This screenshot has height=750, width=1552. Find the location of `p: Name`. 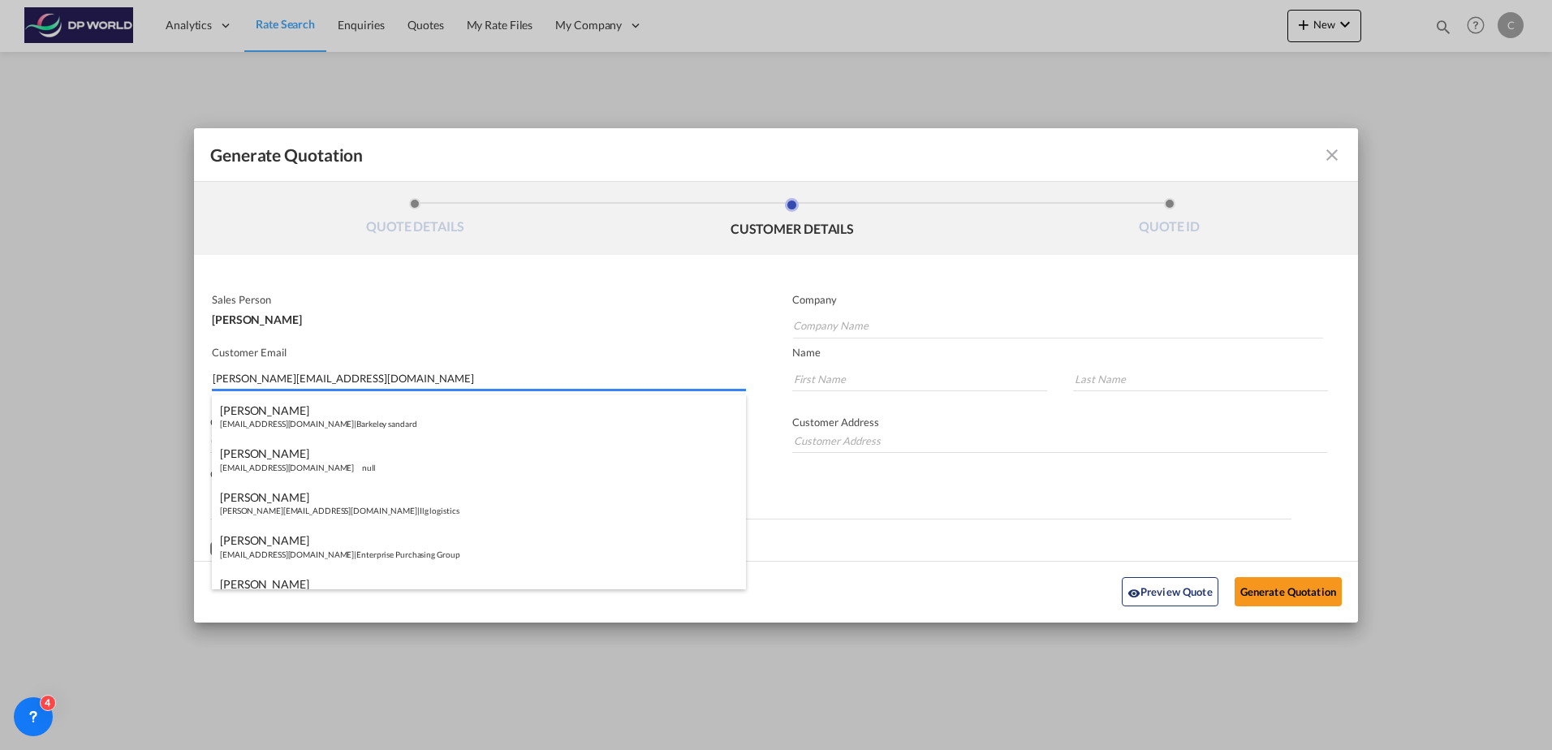

p: Name is located at coordinates (1074, 352).